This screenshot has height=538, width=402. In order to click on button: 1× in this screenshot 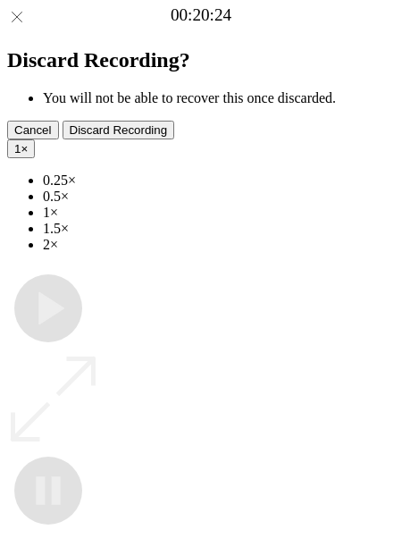, I will do `click(21, 148)`.